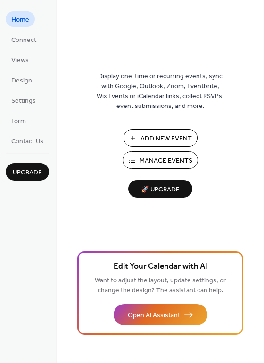 This screenshot has height=363, width=264. What do you see at coordinates (160, 160) in the screenshot?
I see `button: Manage Events` at bounding box center [160, 160].